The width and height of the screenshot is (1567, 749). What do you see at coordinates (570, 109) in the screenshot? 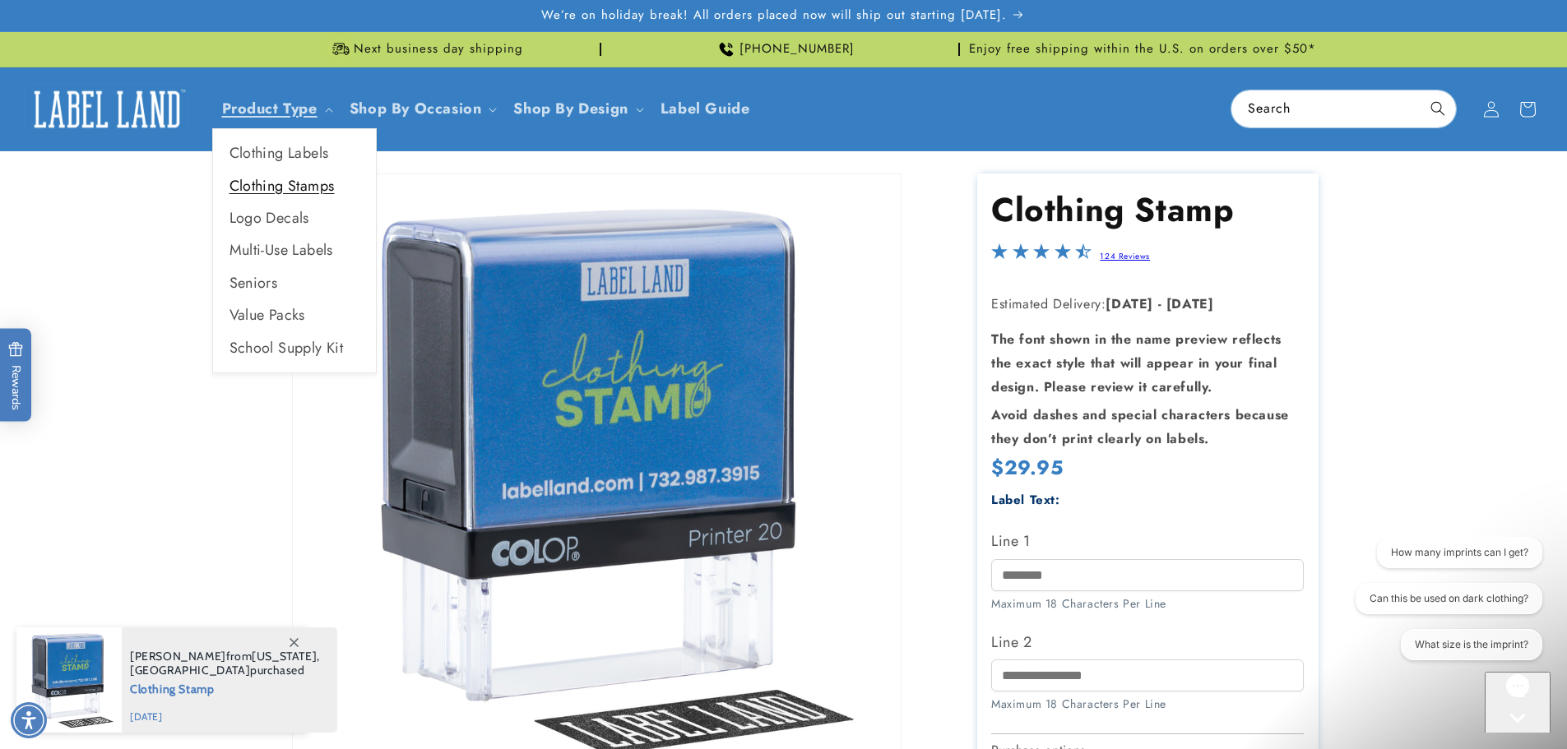
I see `a: Shop By Design` at bounding box center [570, 109].